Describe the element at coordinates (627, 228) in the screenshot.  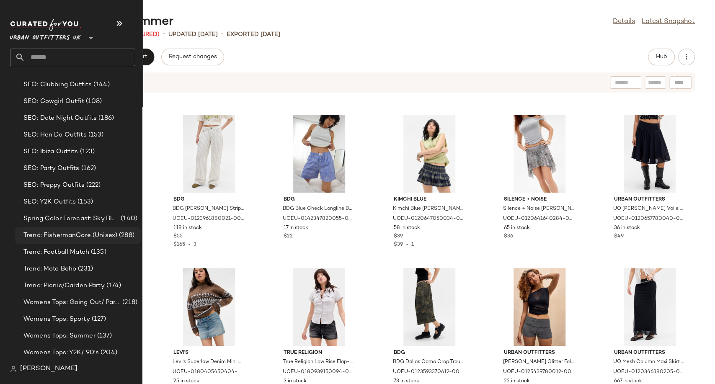
I see `span: 36 in stock` at that location.